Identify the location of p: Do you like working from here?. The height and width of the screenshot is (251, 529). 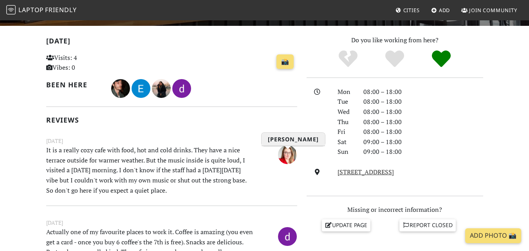
(395, 40).